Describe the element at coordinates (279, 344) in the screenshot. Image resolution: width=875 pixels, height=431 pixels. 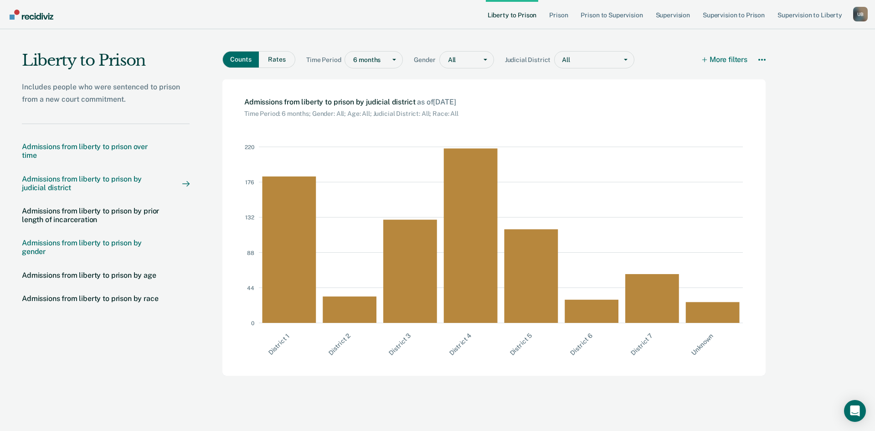
I see `tspan: District 1` at that location.